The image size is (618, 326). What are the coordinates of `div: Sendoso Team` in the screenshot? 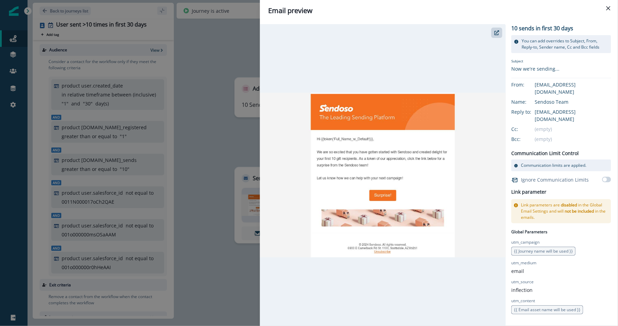 It's located at (573, 102).